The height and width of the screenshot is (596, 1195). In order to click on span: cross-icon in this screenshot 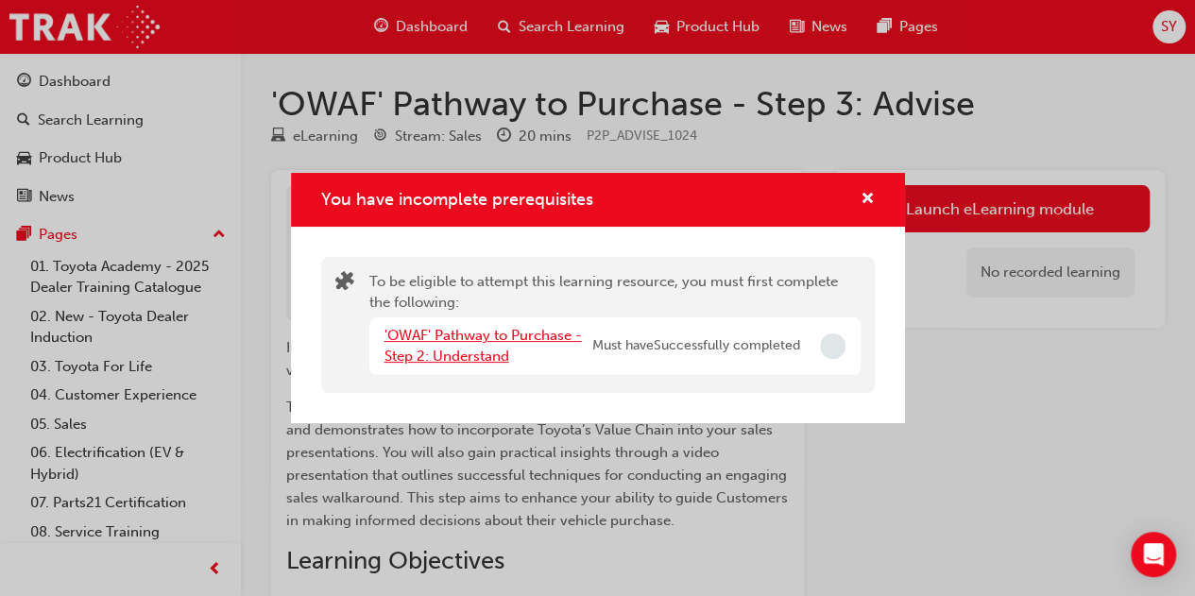, I will do `click(867, 200)`.